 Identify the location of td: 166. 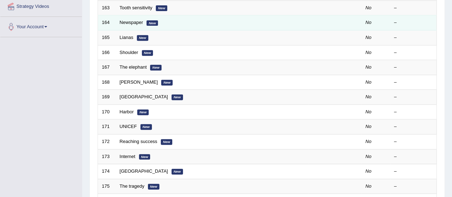
(107, 53).